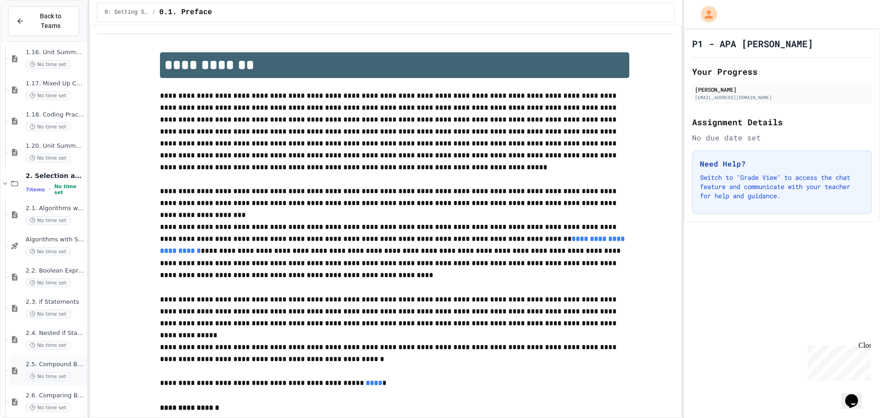  I want to click on span: 1.17. Mixed Up Code Practice 1.1-1.6, so click(55, 83).